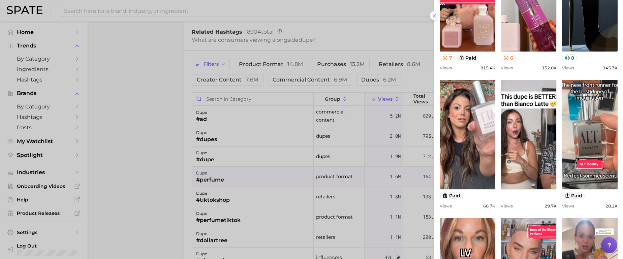  I want to click on span: 66.7k, so click(489, 206).